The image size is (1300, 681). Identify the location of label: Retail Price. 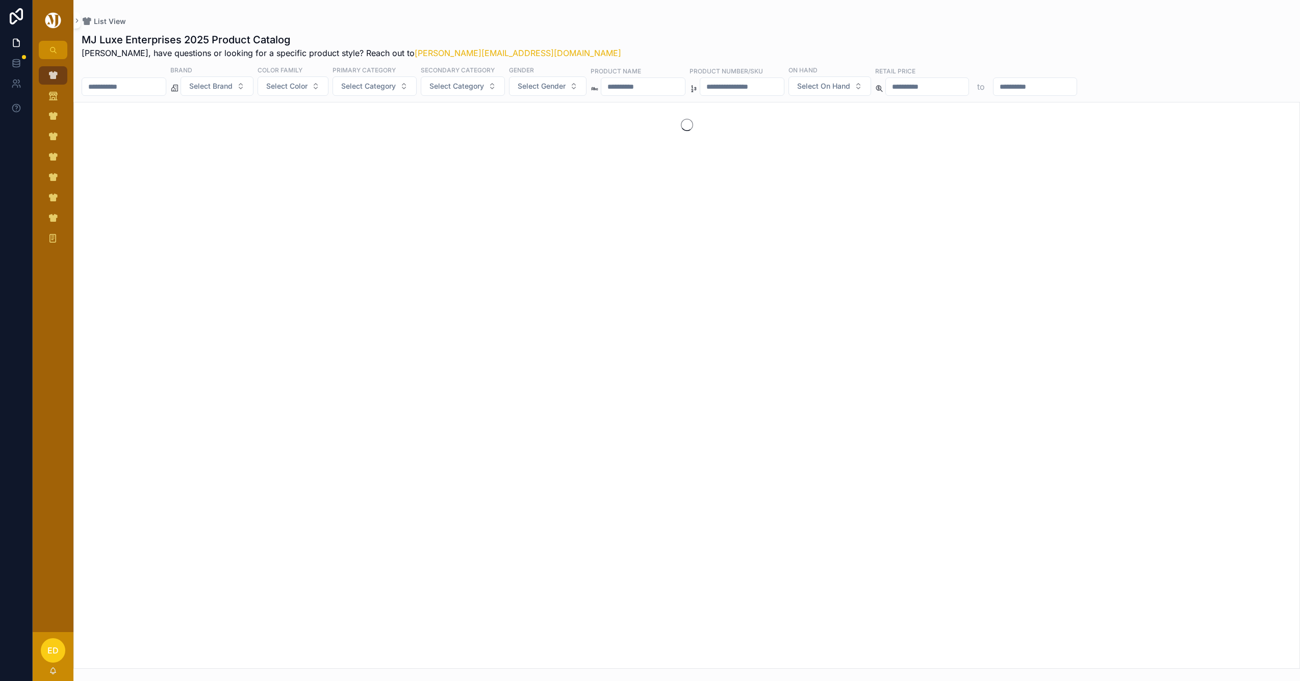
(895, 71).